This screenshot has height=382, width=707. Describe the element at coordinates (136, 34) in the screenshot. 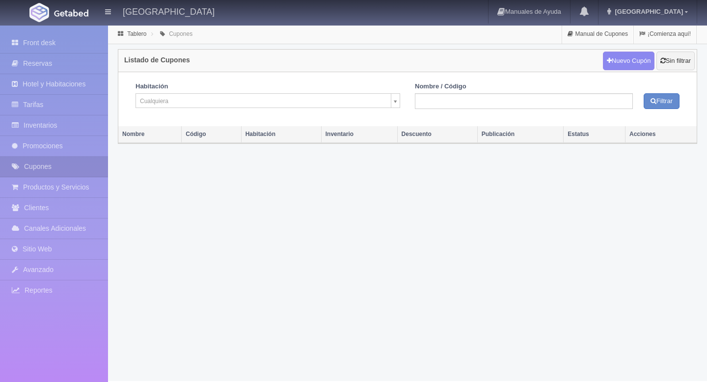

I see `a: Tablero` at that location.